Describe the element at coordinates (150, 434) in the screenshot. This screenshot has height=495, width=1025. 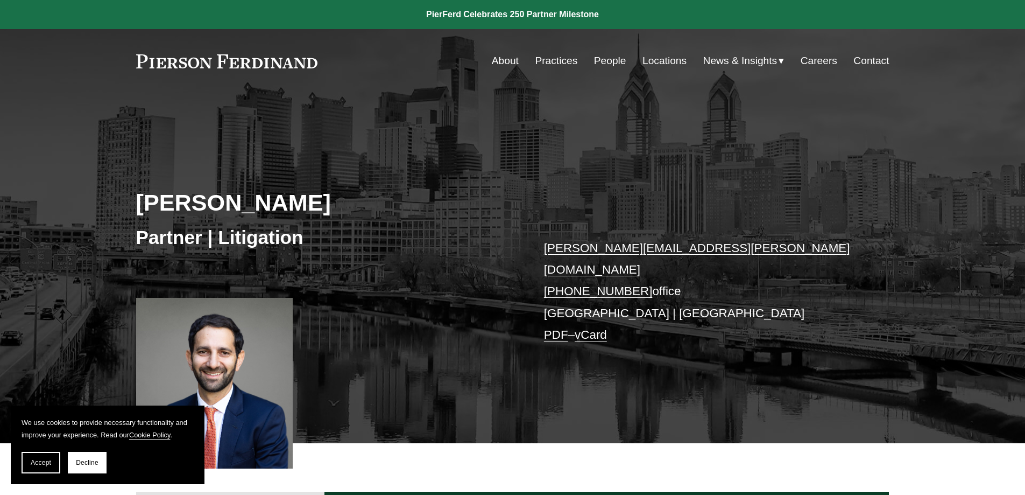
I see `a: Cookie Policy` at that location.